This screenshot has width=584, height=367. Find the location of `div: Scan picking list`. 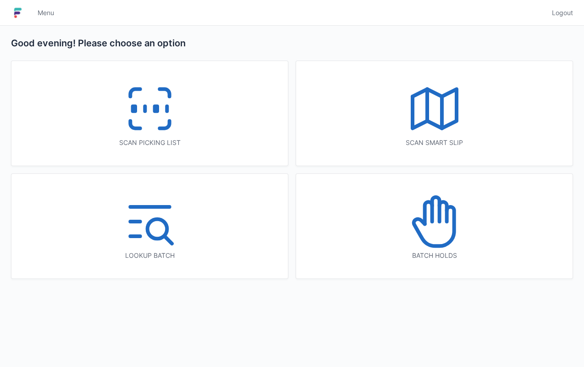

div: Scan picking list is located at coordinates (150, 143).